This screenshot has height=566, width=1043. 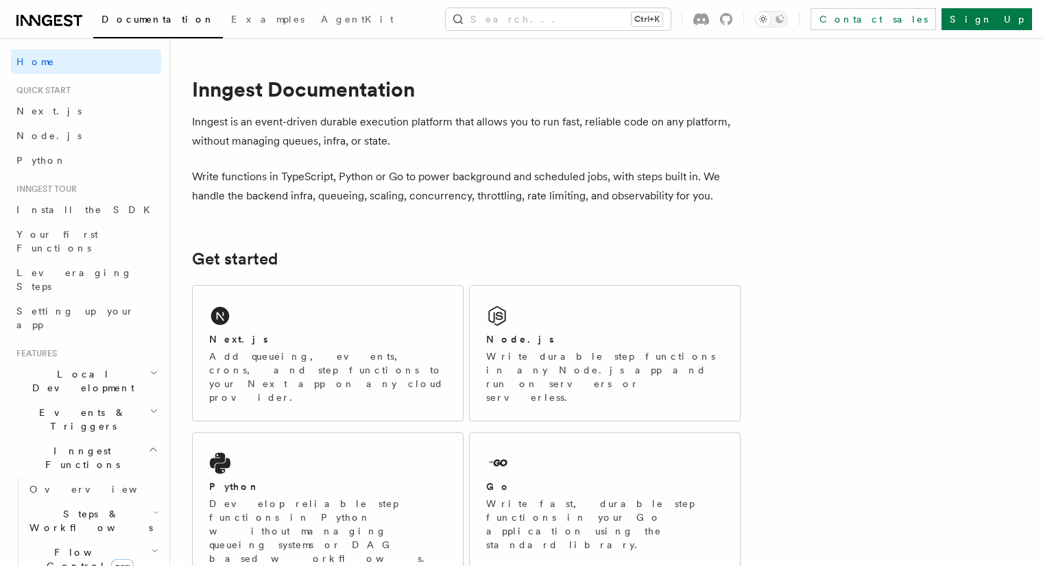 What do you see at coordinates (520, 339) in the screenshot?
I see `h2: Node.js` at bounding box center [520, 339].